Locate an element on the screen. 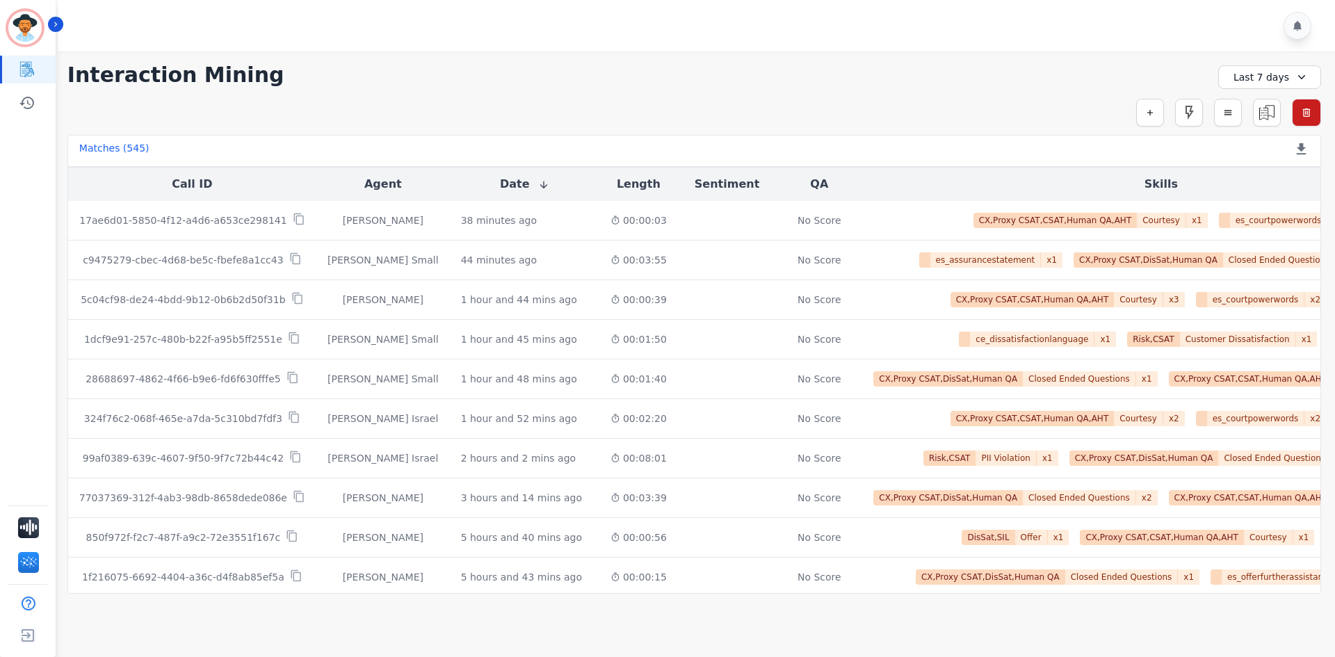 The height and width of the screenshot is (657, 1335). button: Skills is located at coordinates (1161, 184).